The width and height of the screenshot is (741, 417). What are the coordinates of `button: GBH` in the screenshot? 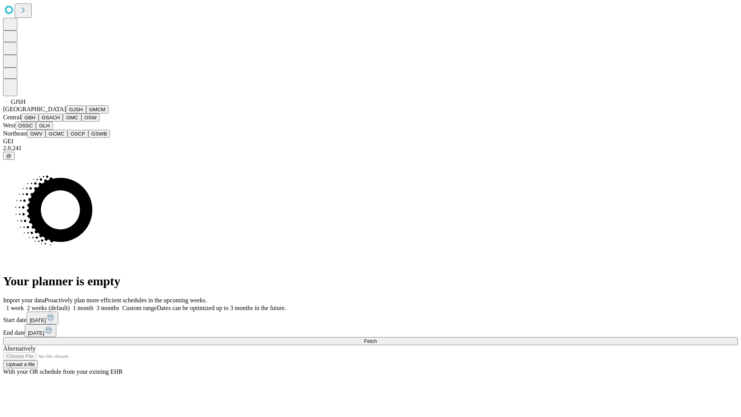 It's located at (30, 117).